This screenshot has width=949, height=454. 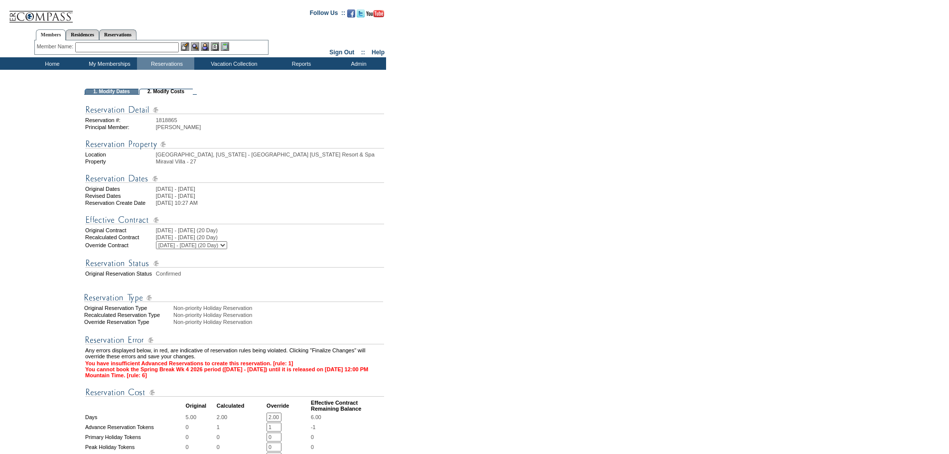 What do you see at coordinates (135, 437) in the screenshot?
I see `td: Primary Holiday Tokens` at bounding box center [135, 437].